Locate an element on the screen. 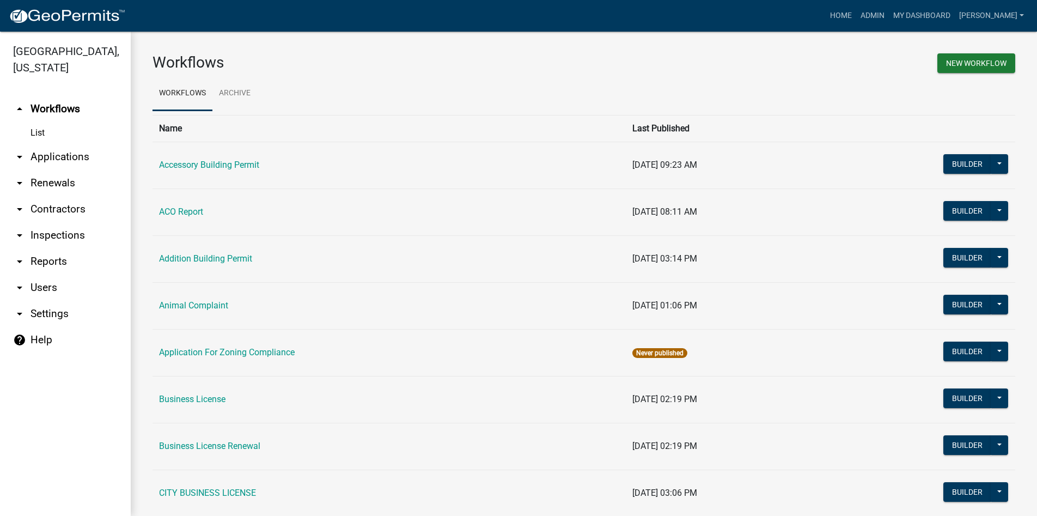  a: Animal Complaint is located at coordinates (193, 305).